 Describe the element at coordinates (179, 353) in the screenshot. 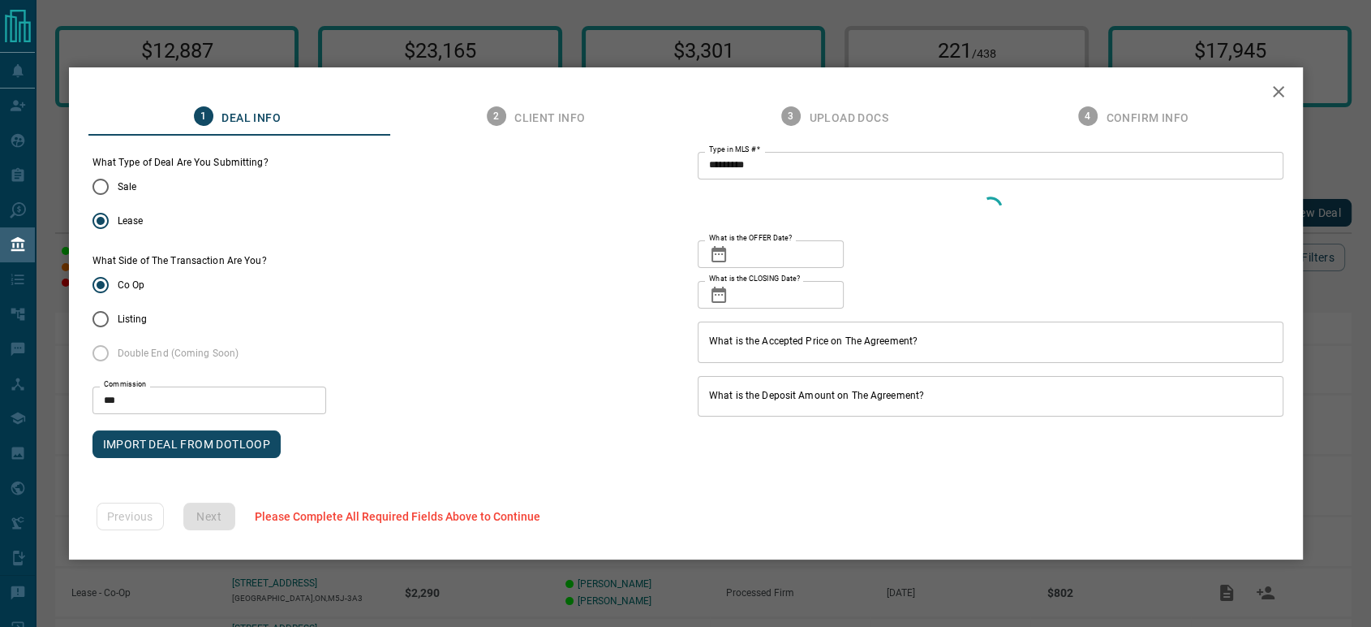

I see `span: Double End (Coming Soon)` at that location.